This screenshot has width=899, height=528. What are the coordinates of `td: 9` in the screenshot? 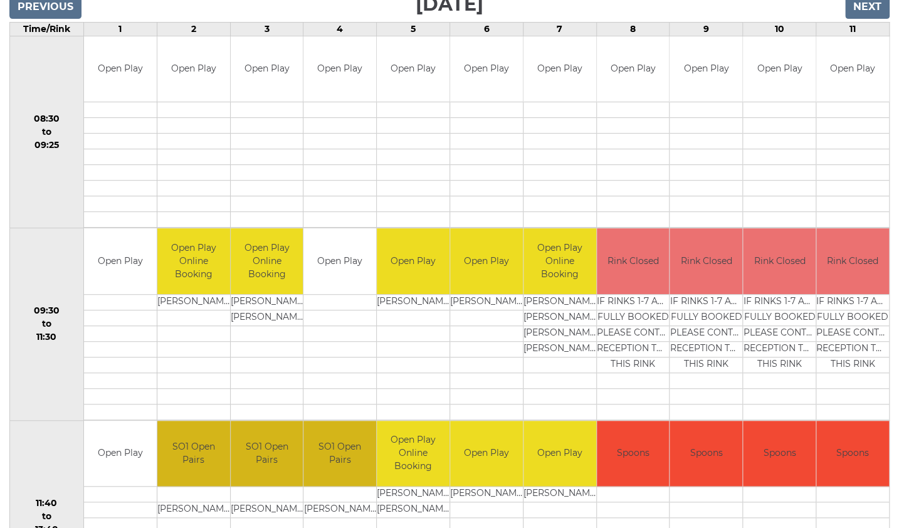 It's located at (706, 29).